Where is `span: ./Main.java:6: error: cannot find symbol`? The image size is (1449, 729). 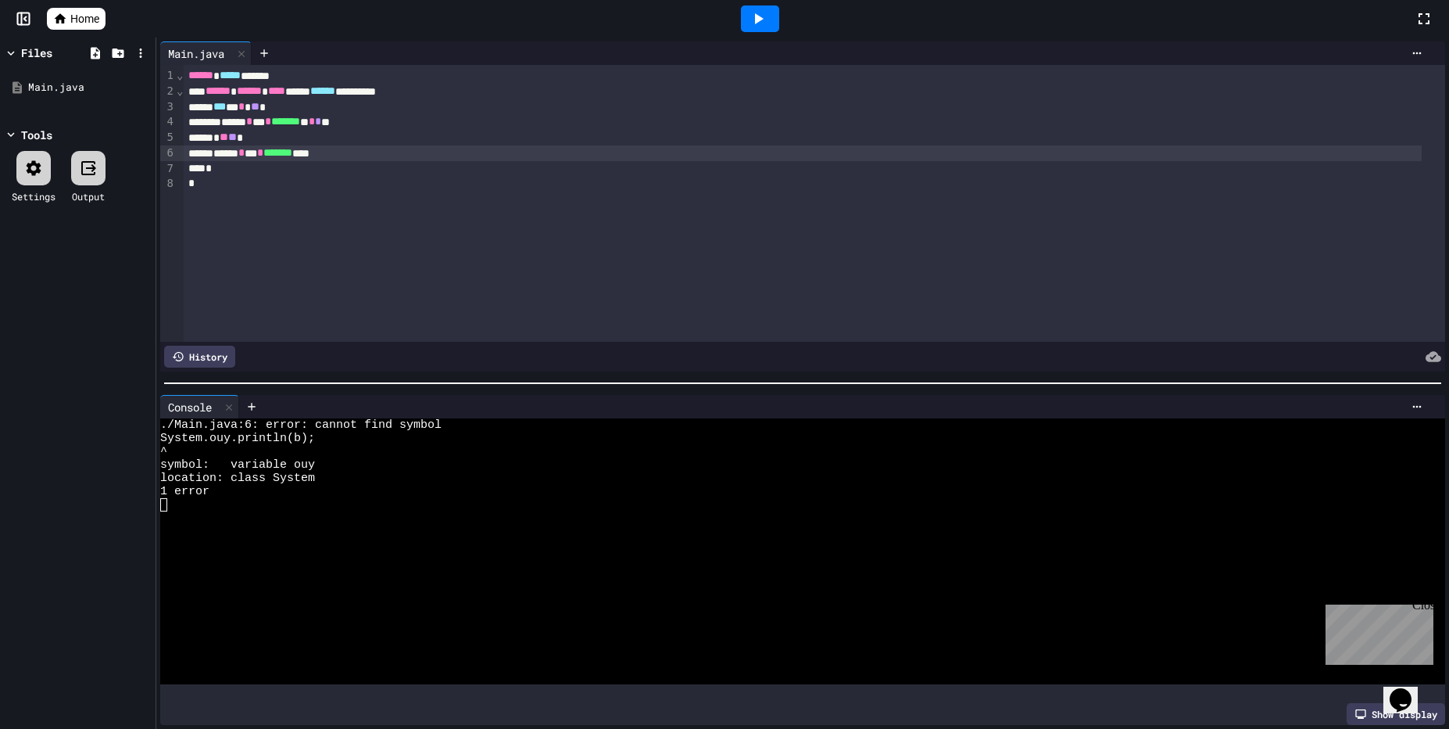 span: ./Main.java:6: error: cannot find symbol is located at coordinates (301, 424).